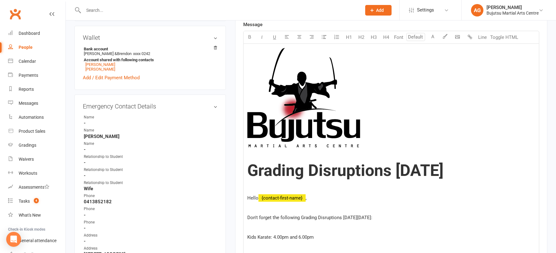 This screenshot has width=556, height=253. I want to click on span: Add, so click(380, 10).